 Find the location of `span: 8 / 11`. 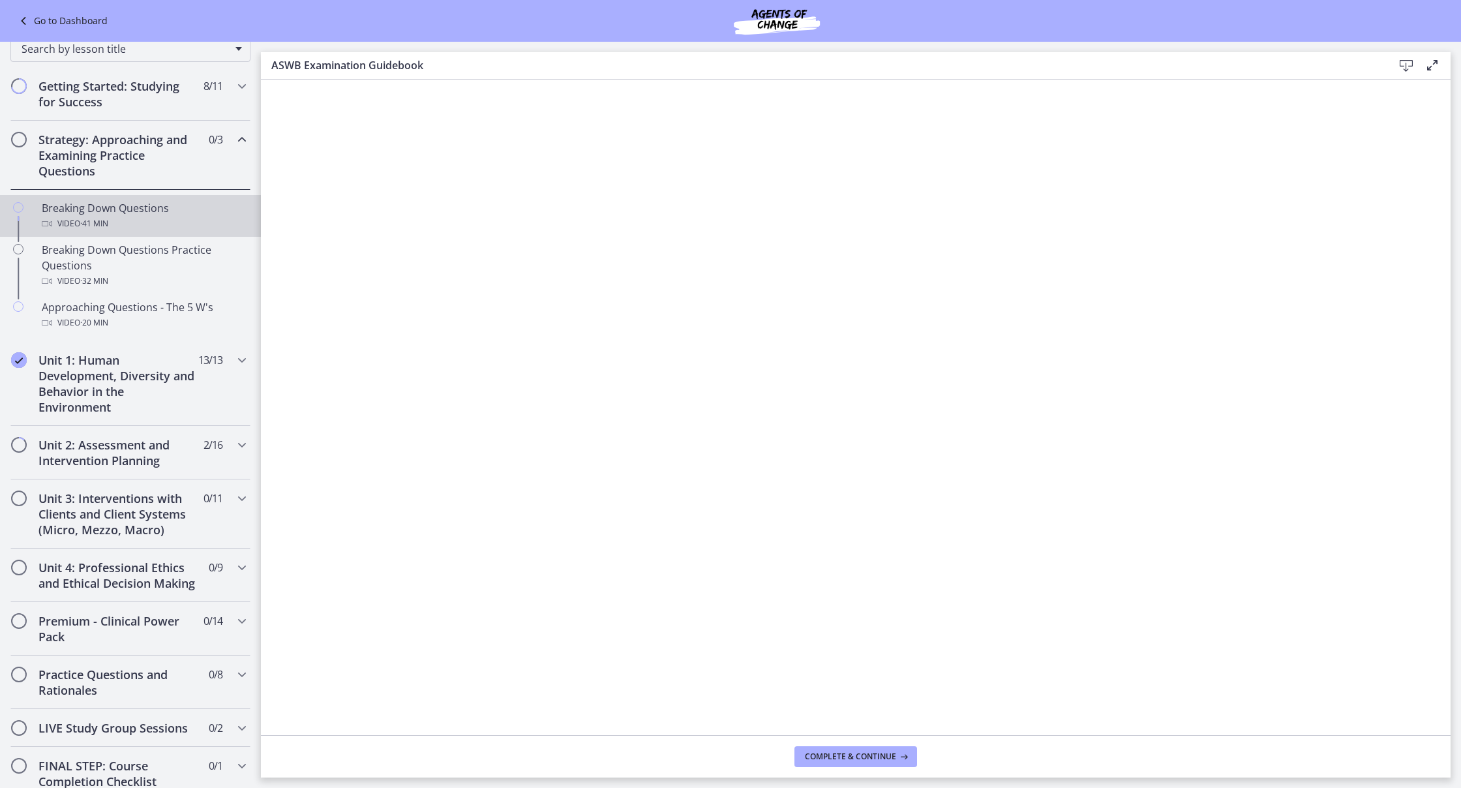

span: 8 / 11 is located at coordinates (213, 86).